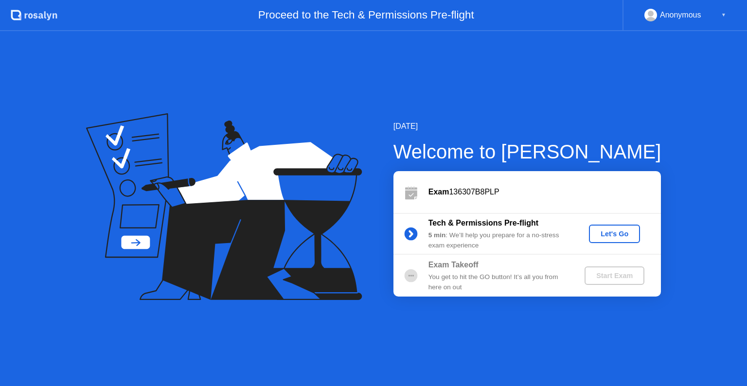  Describe the element at coordinates (545, 192) in the screenshot. I see `div: 136307B8PLP` at that location.